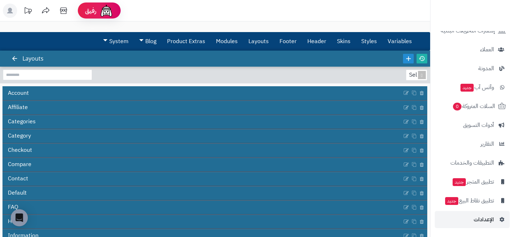 This screenshot has width=514, height=237. I want to click on a: System, so click(116, 41).